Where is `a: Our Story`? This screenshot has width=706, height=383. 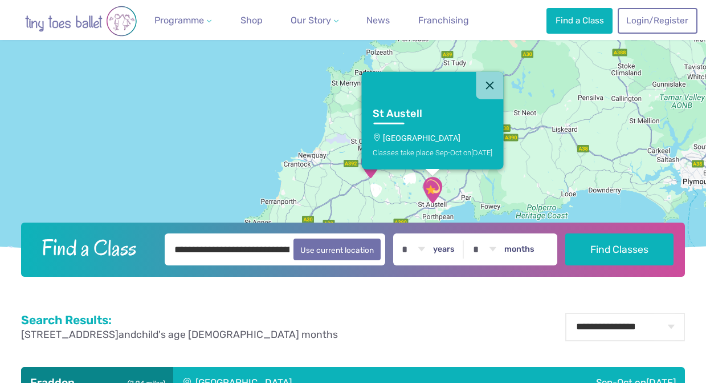
a: Our Story is located at coordinates (315, 21).